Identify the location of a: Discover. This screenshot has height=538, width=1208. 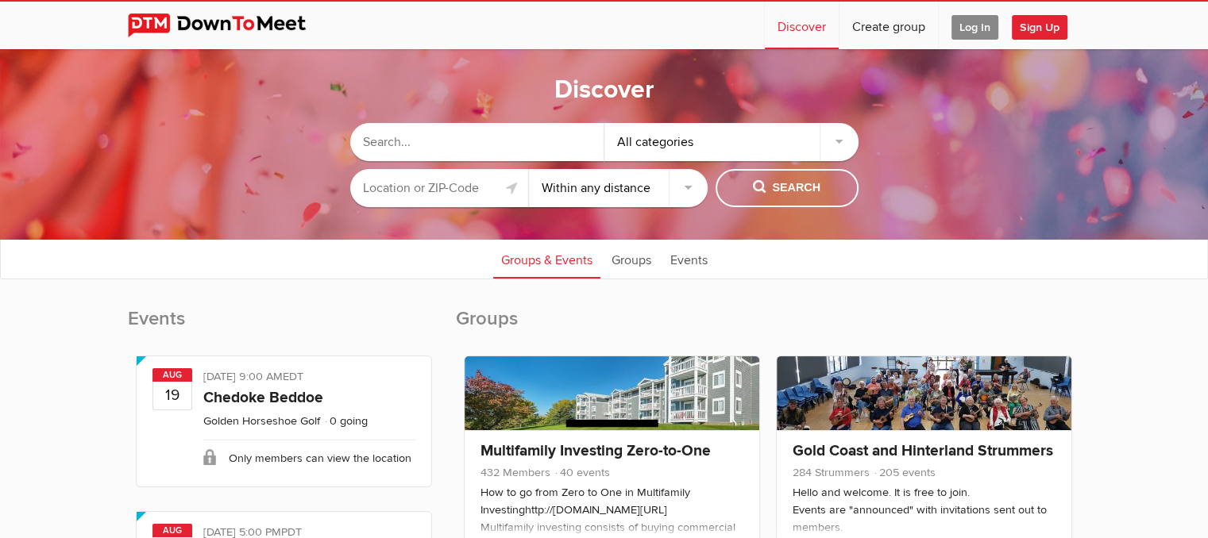
(801, 25).